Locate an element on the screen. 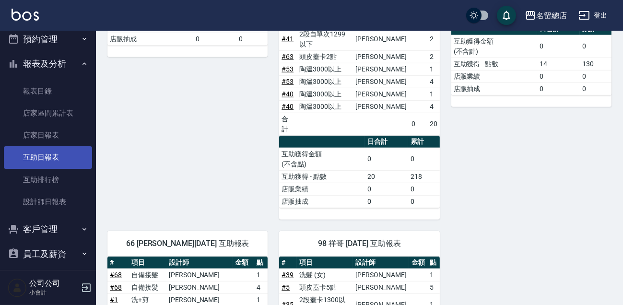 Image resolution: width=623 pixels, height=305 pixels. td: 5 is located at coordinates (433, 287).